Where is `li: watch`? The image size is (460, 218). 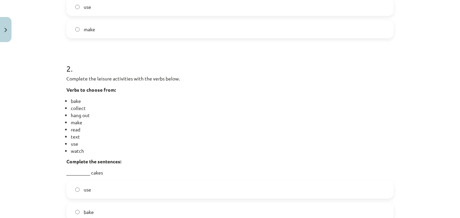
li: watch is located at coordinates (232, 150).